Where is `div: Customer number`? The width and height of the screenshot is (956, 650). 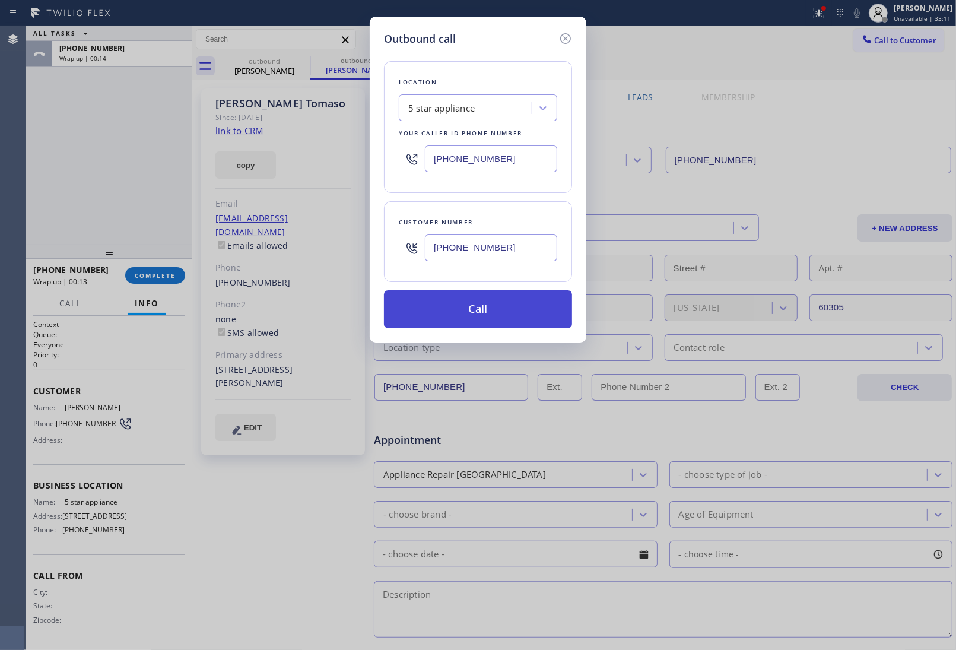
div: Customer number is located at coordinates (478, 222).